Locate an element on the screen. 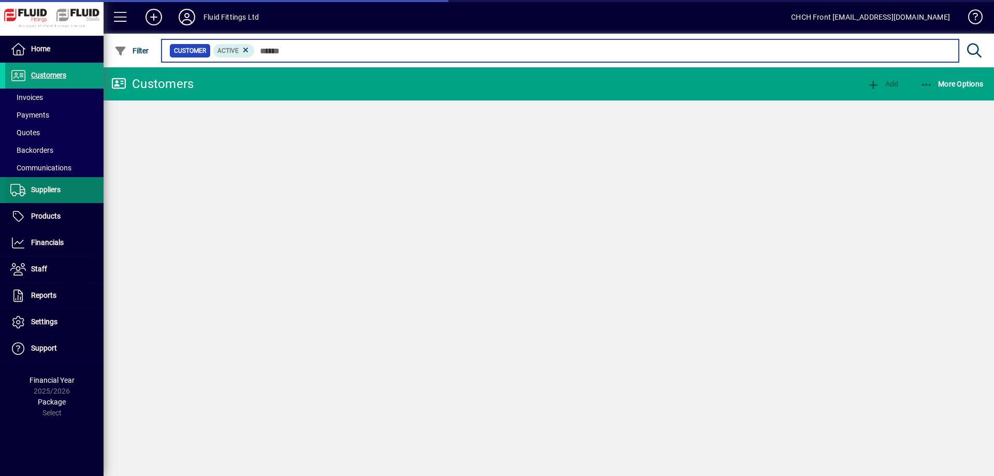 The height and width of the screenshot is (476, 994). a: Staff is located at coordinates (54, 269).